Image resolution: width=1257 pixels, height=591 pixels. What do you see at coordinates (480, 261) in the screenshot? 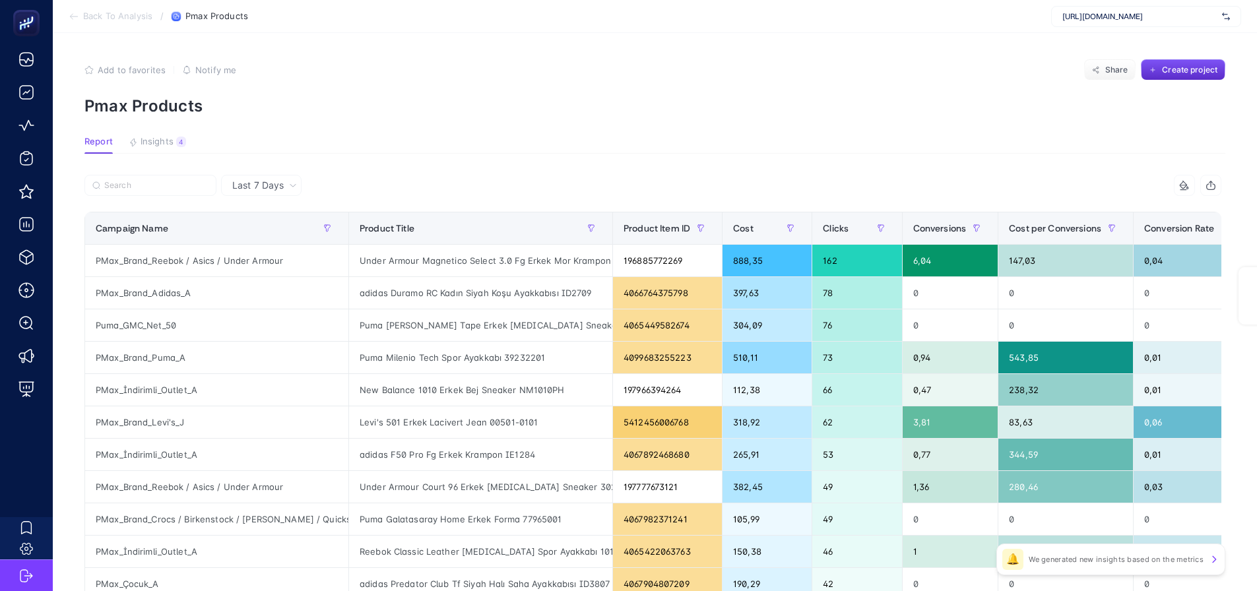
I see `div: Under Armour Magnetico Select 3.0 Fg Erkek Mor Krampon 3027039-501` at bounding box center [480, 261].